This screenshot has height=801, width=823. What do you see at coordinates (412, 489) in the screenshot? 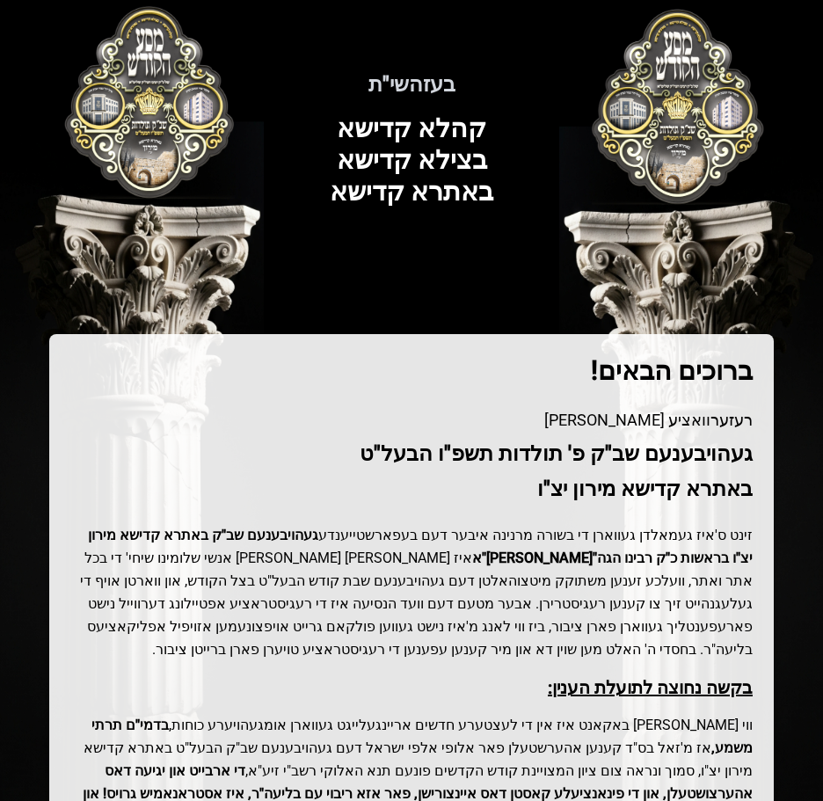
I see `h3: באתרא קדישא מירון יצ"ו` at bounding box center [412, 489].